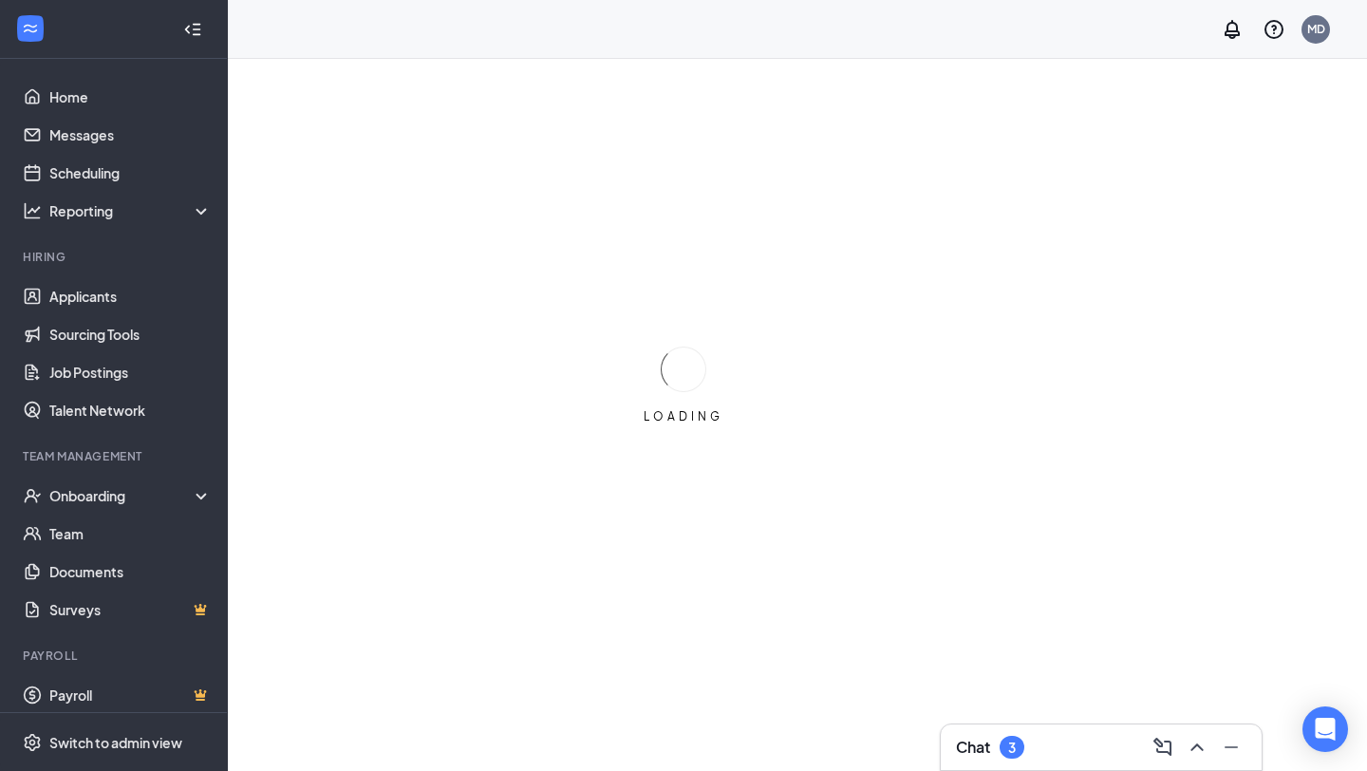 This screenshot has width=1367, height=771. What do you see at coordinates (1232, 747) in the screenshot?
I see `svg: Minimize` at bounding box center [1232, 747].